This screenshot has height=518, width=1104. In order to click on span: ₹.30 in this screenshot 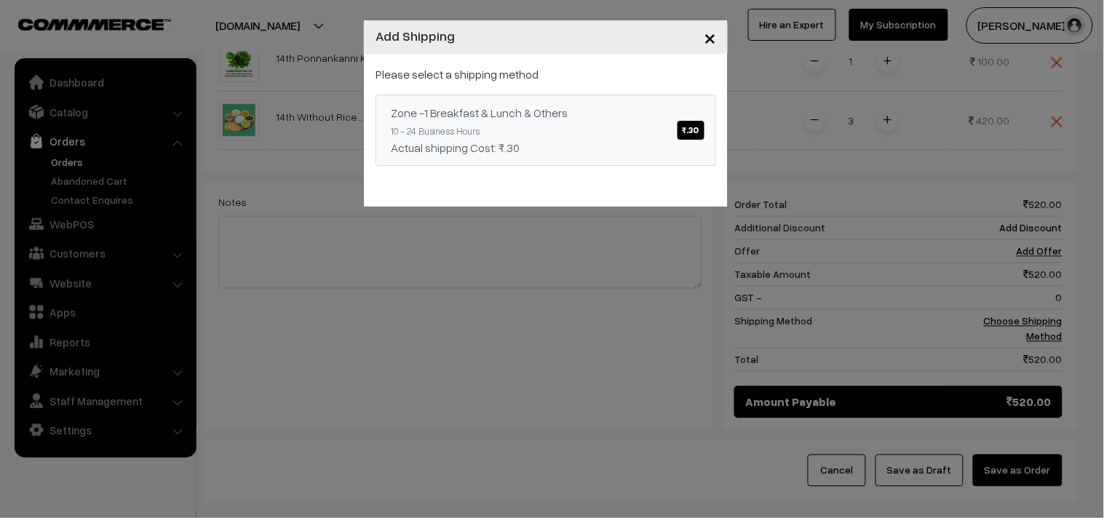, I will do `click(690, 130)`.